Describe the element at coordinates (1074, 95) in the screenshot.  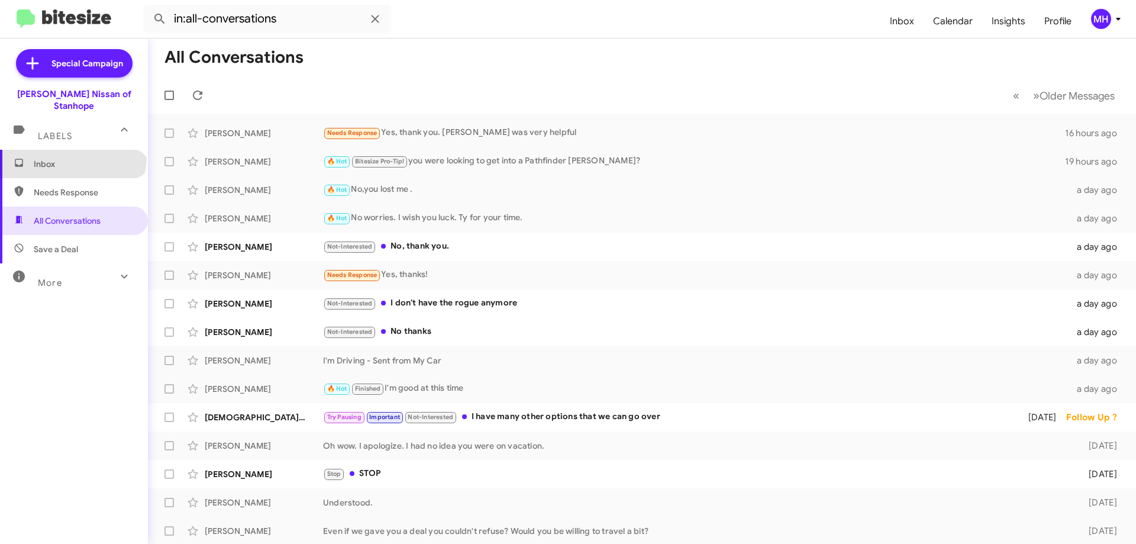
I see `button: Next` at that location.